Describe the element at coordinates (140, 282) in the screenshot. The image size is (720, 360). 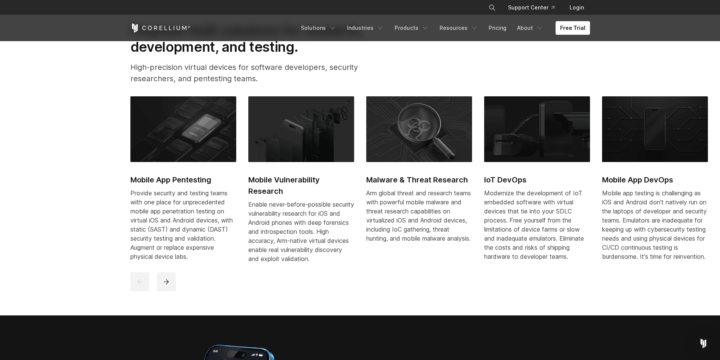
I see `button: previous` at that location.